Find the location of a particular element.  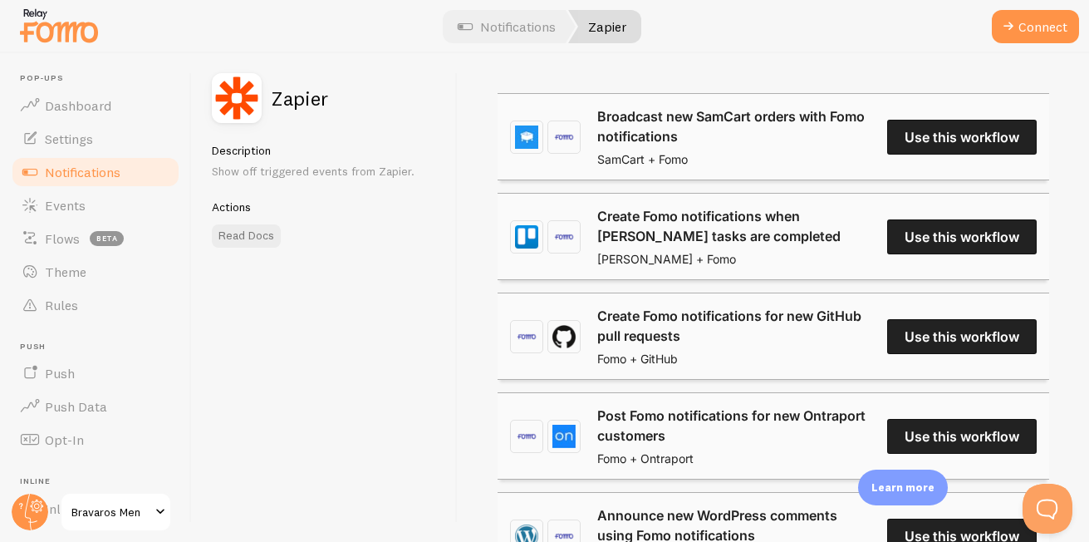

a: Theme is located at coordinates (96, 272).